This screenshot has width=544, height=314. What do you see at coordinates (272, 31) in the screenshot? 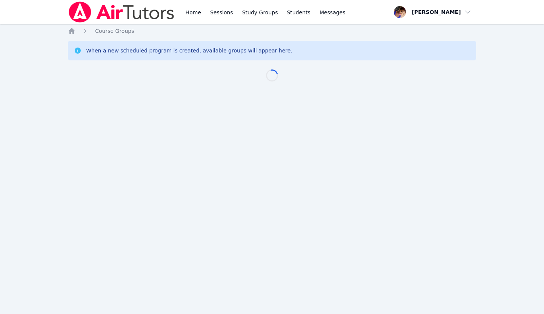
I see `nav: Breadcrumb` at bounding box center [272, 31].